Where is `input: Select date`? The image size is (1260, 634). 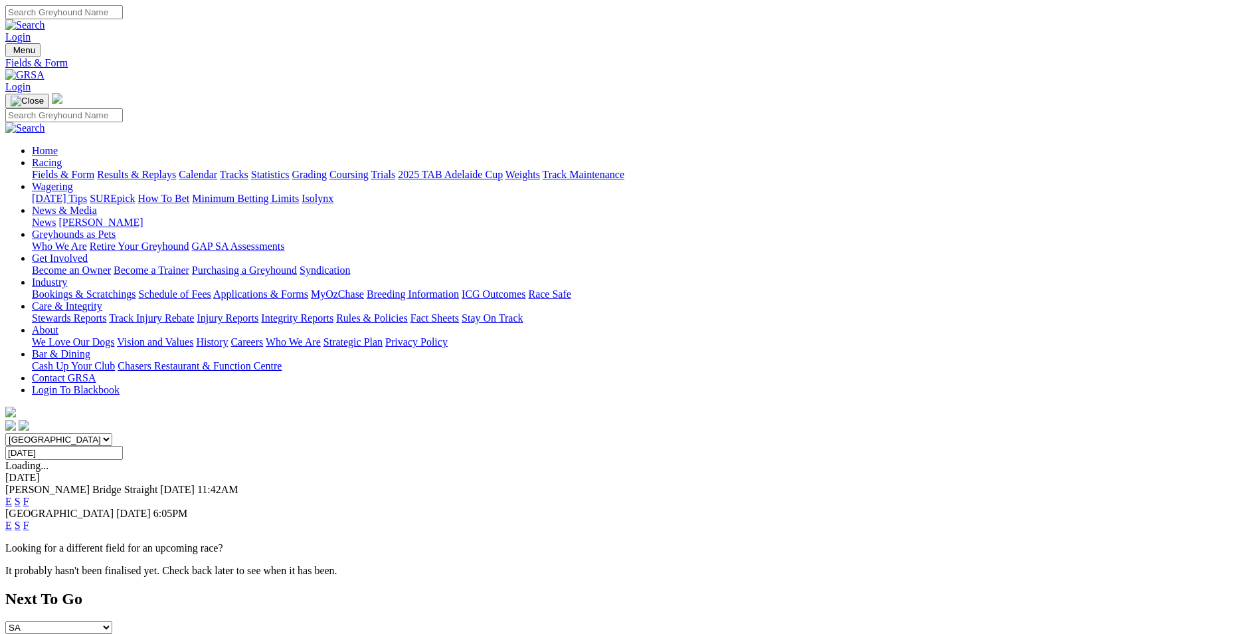 input: Select date is located at coordinates (64, 452).